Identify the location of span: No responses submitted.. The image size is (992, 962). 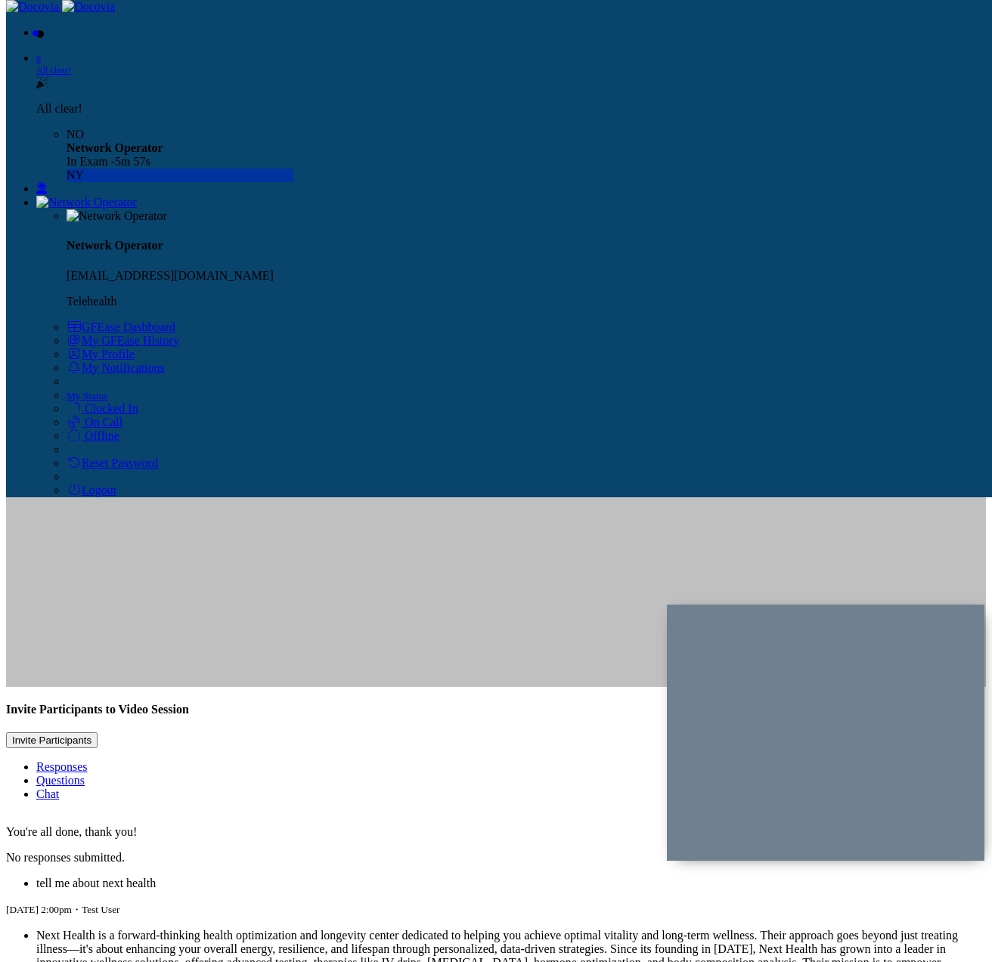
(65, 857).